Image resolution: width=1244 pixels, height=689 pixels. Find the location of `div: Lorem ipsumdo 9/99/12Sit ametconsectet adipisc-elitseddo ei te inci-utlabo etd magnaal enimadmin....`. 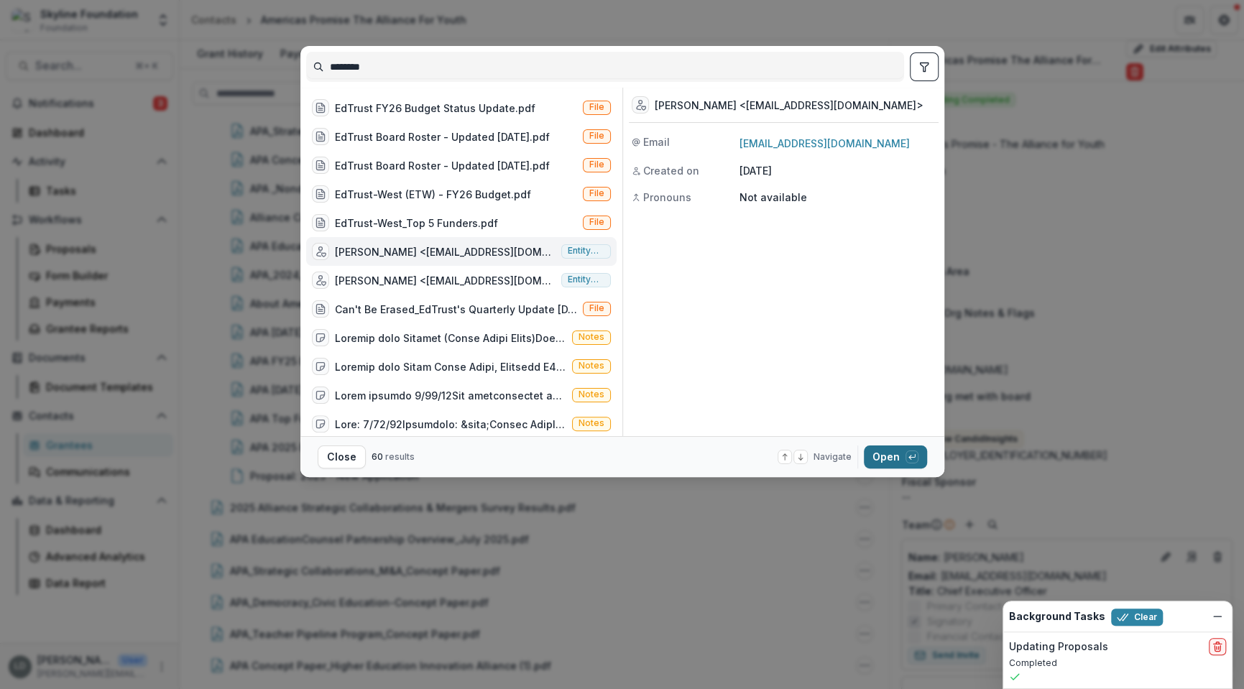

div: Lorem ipsumdo 9/99/12Sit ametconsectet adipisc-elitseddo ei te inci-utlabo etd magnaal enimadmin.... is located at coordinates (451, 395).